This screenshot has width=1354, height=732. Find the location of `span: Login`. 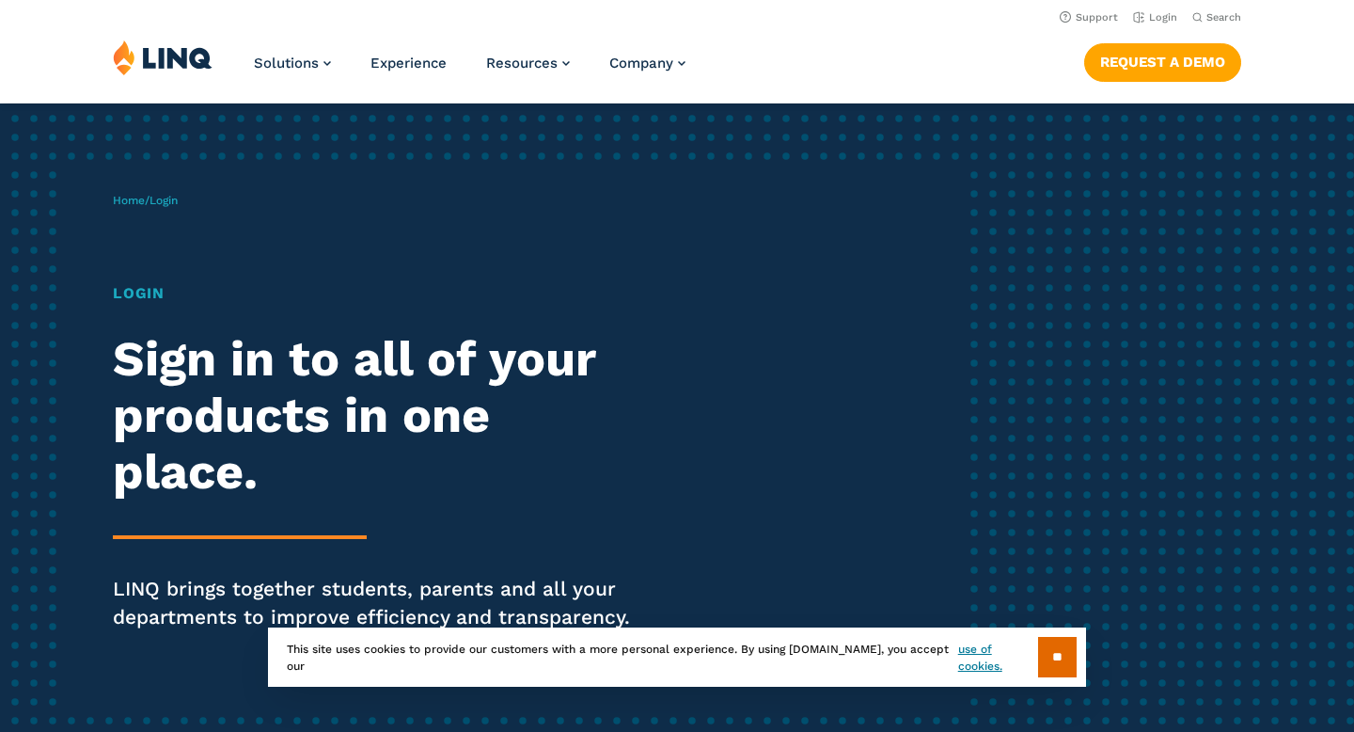

span: Login is located at coordinates (164, 200).